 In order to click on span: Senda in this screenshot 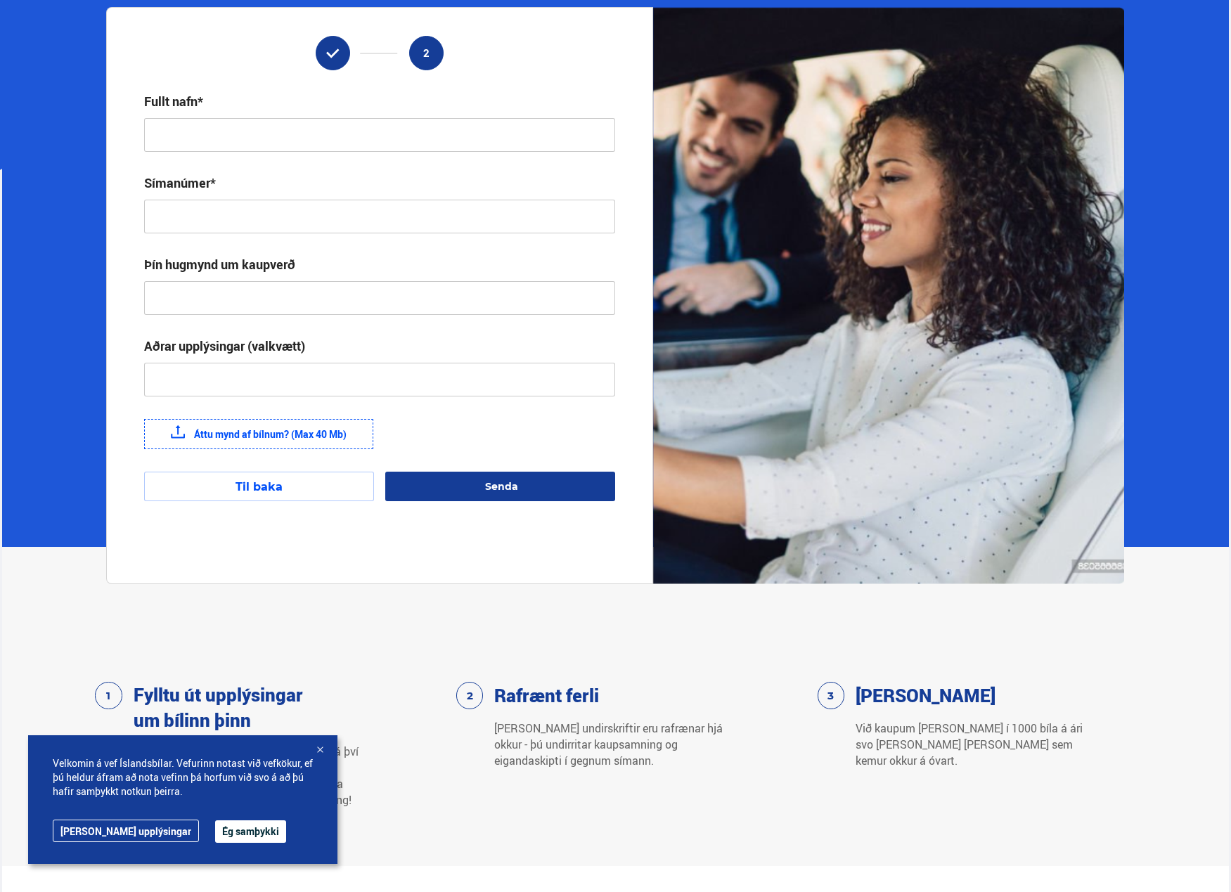, I will do `click(501, 487)`.